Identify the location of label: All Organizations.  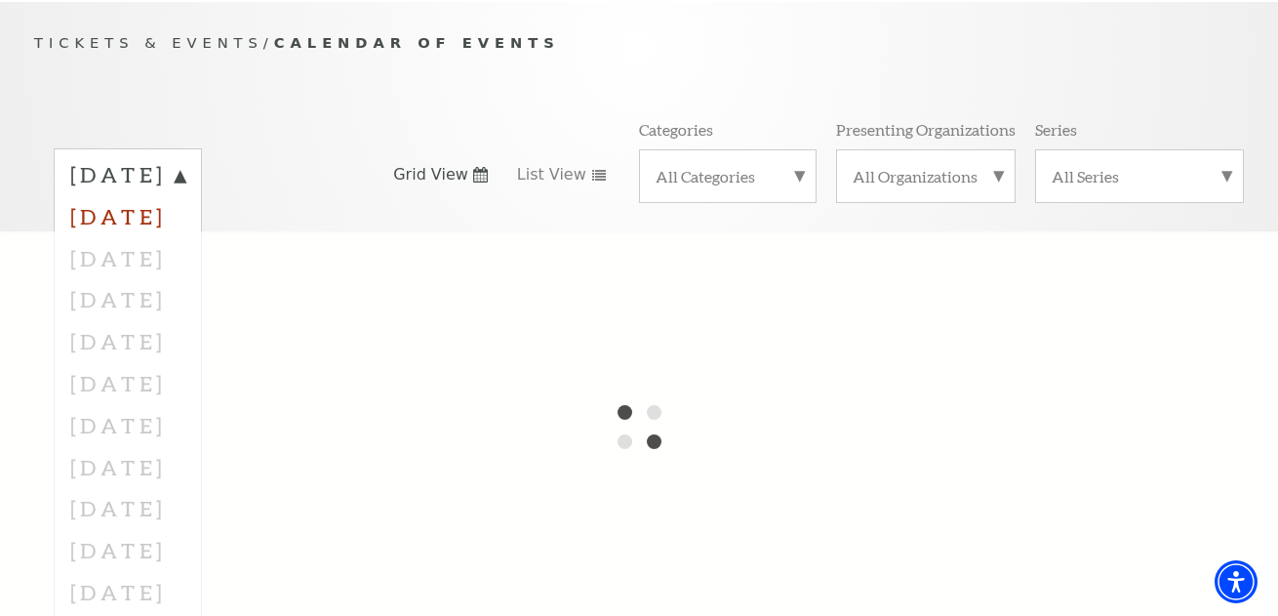
(926, 176).